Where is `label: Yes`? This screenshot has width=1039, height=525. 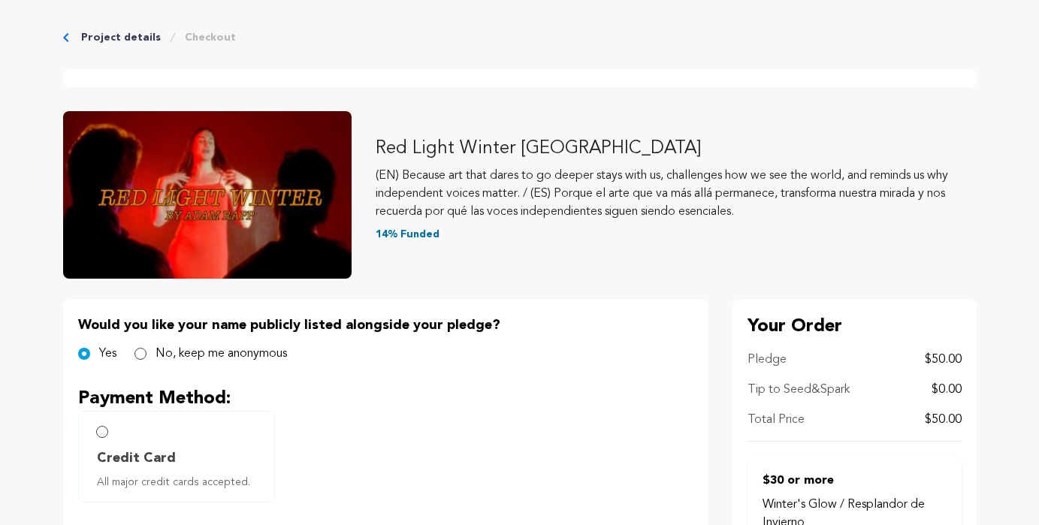
label: Yes is located at coordinates (107, 354).